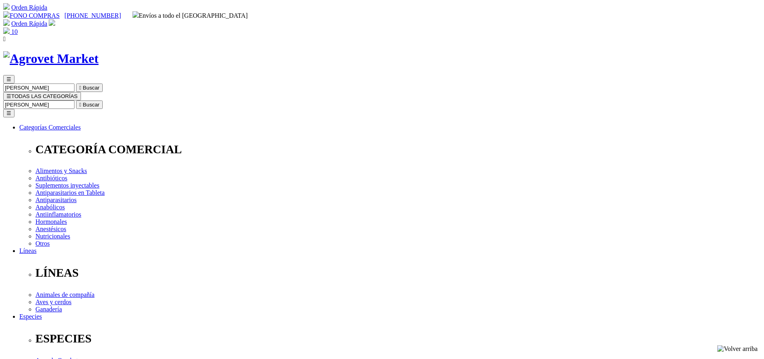  Describe the element at coordinates (56, 199) in the screenshot. I see `span: Antiparasitarios` at that location.